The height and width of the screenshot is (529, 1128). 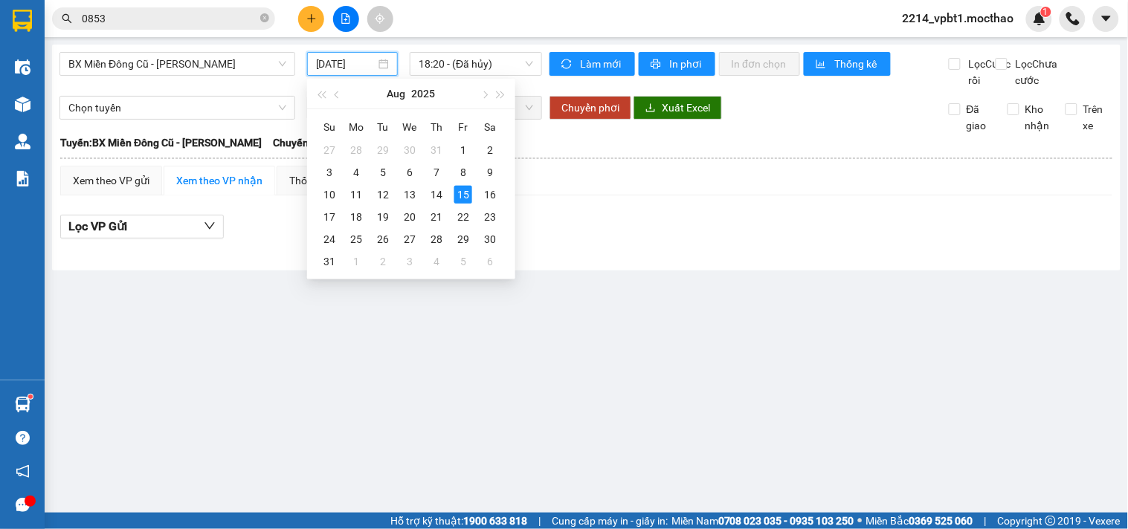 I want to click on td: 2025-08-23, so click(x=490, y=217).